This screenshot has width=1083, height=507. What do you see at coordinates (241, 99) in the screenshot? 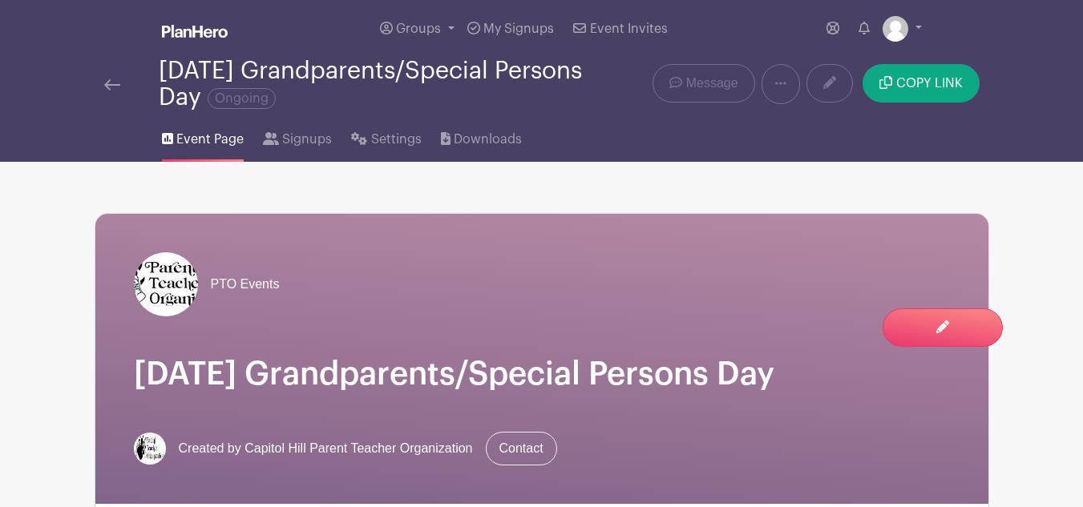
I see `span: Ongoing` at bounding box center [241, 99].